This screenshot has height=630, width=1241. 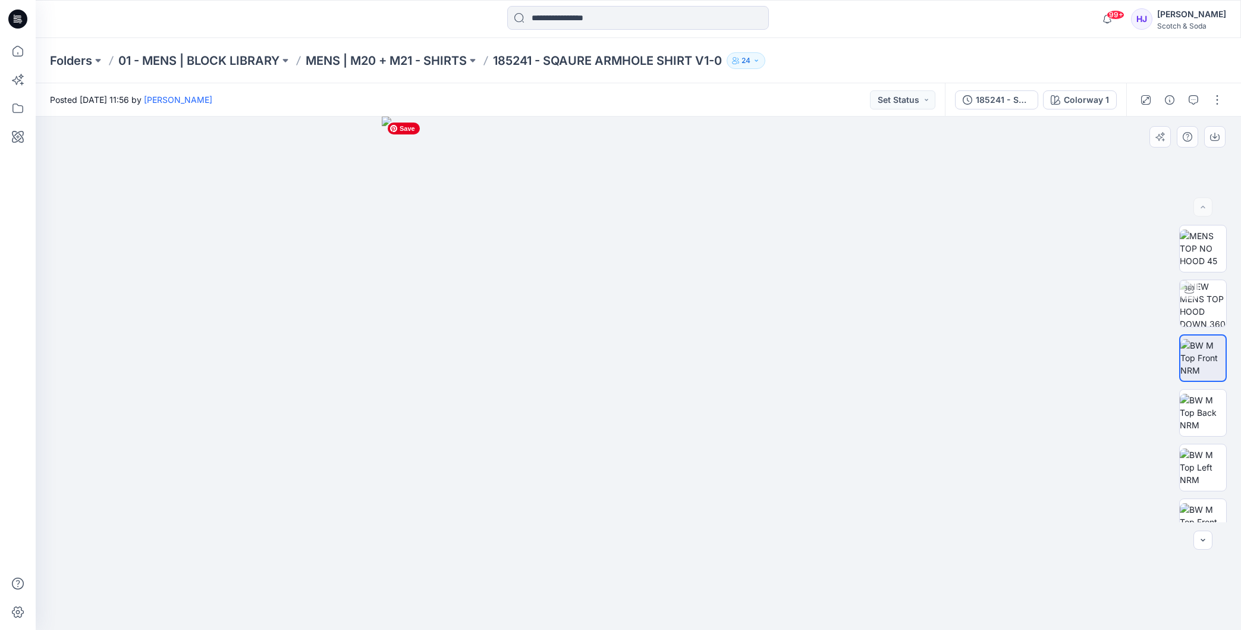 What do you see at coordinates (71, 61) in the screenshot?
I see `a: Folders` at bounding box center [71, 61].